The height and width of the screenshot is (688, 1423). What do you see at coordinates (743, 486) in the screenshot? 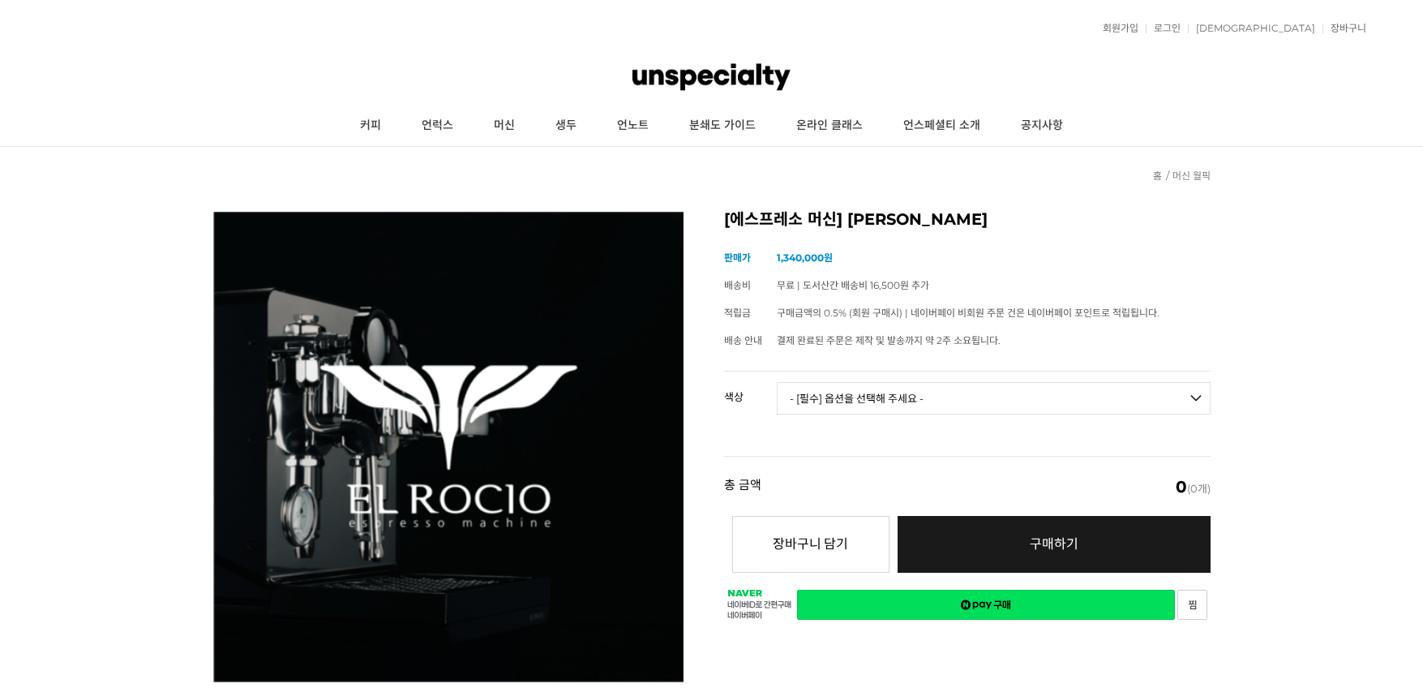
I see `strong: 총 금액` at bounding box center [743, 486].